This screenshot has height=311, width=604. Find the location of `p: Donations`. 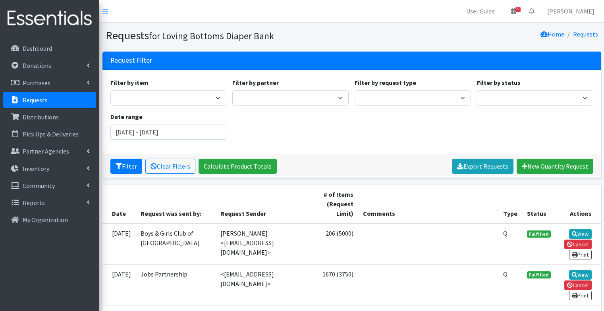

p: Donations is located at coordinates (37, 66).